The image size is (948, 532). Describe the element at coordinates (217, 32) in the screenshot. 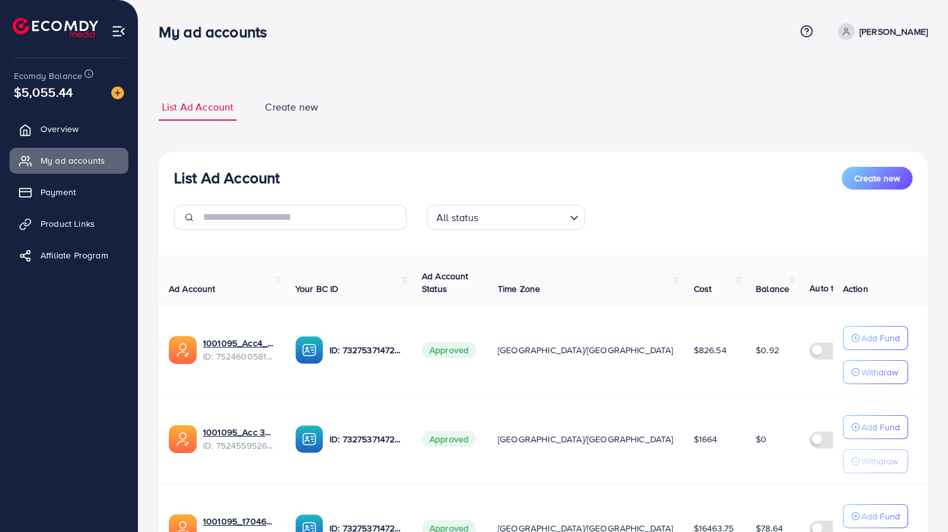

I see `h3: My ad accounts` at that location.